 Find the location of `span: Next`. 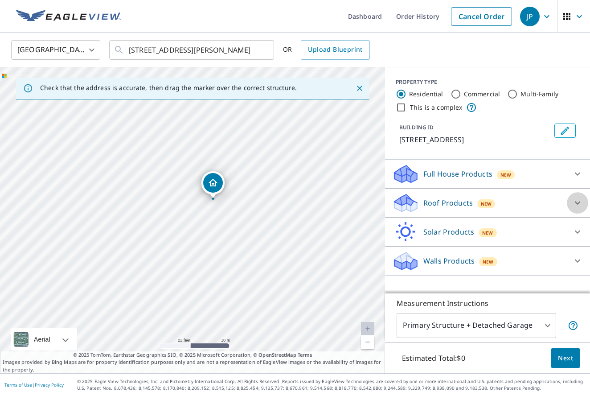

span: Next is located at coordinates (565, 358).